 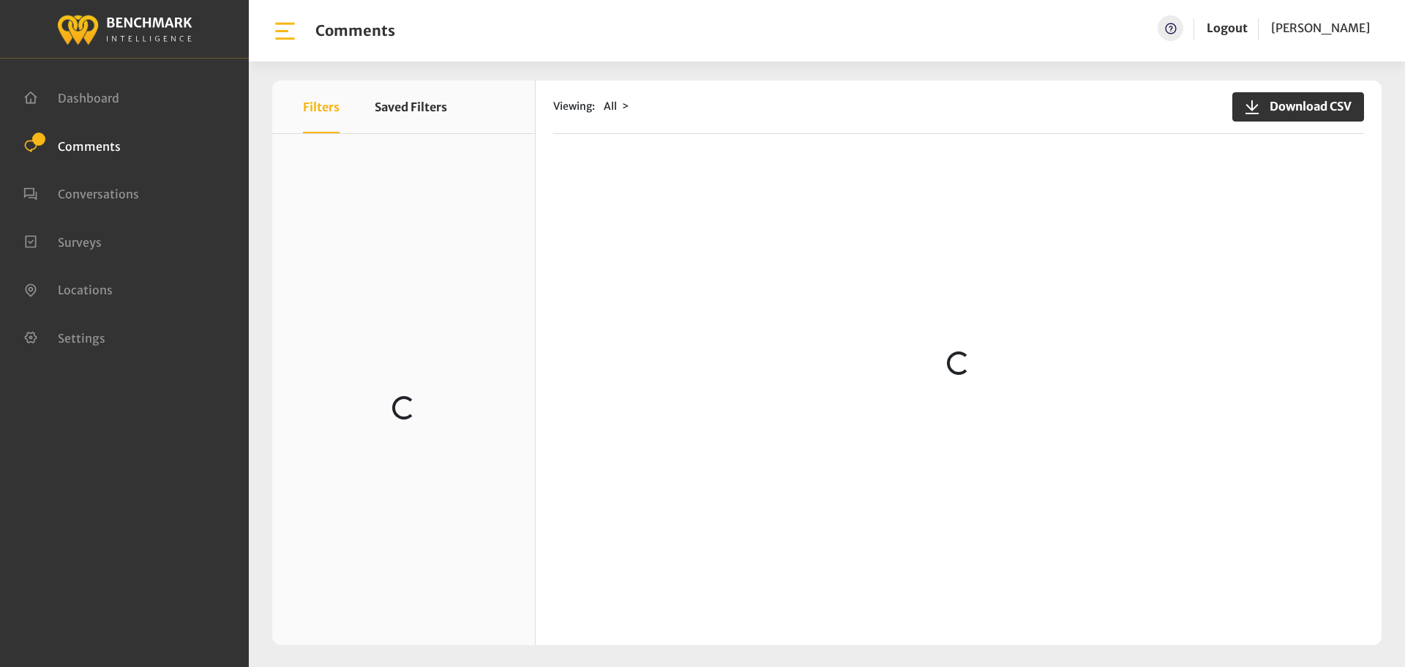 What do you see at coordinates (1227, 28) in the screenshot?
I see `a: Logout` at bounding box center [1227, 28].